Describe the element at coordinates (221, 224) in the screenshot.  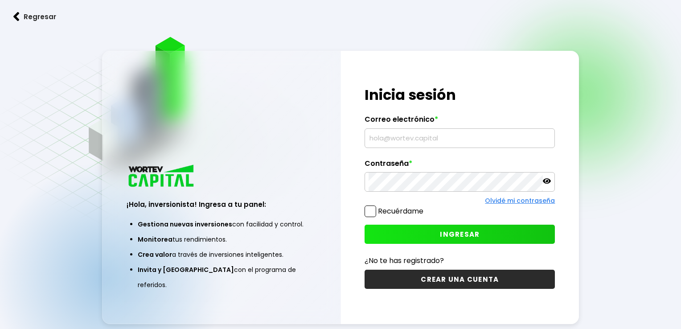
I see `li: con facilidad y control.` at that location.